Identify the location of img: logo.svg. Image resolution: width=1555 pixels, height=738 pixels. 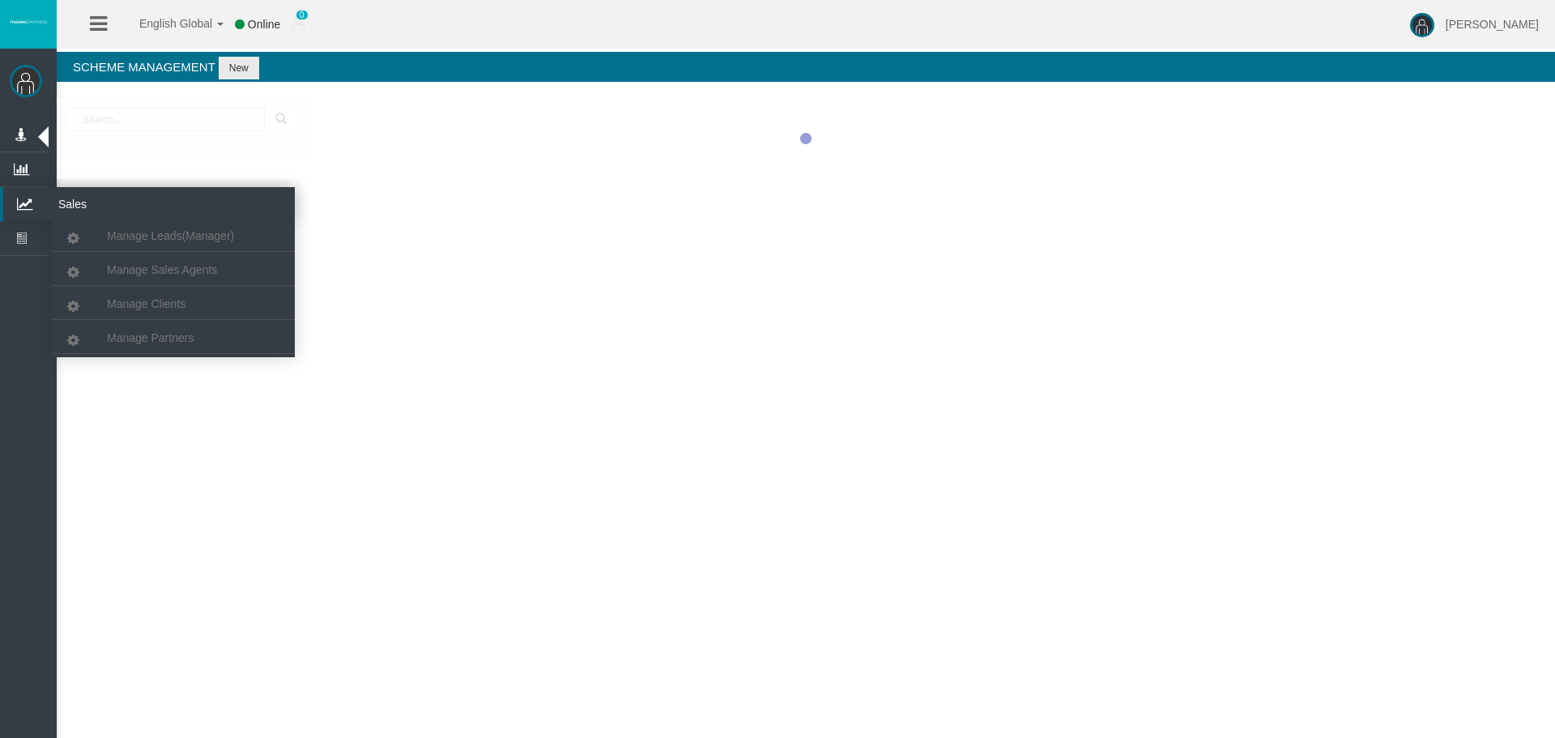
(28, 22).